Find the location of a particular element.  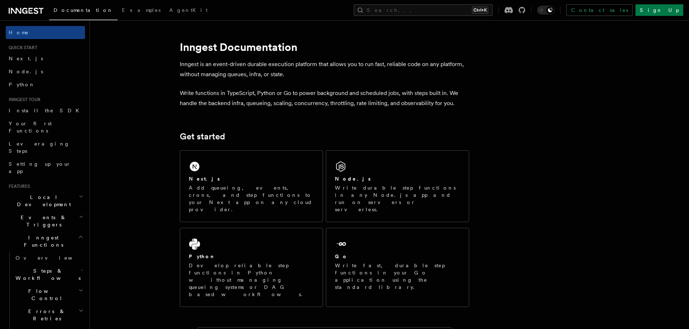

a: Next.jsAdd queueing, events, crons, and step functions to your Next app on any cloud provider. is located at coordinates (251, 186).